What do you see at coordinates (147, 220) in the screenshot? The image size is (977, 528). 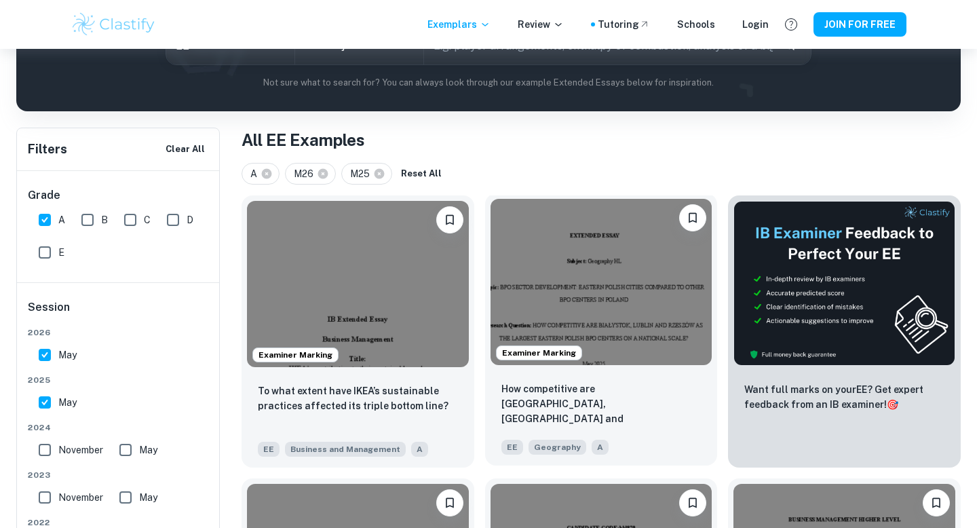 I see `span: C` at bounding box center [147, 220].